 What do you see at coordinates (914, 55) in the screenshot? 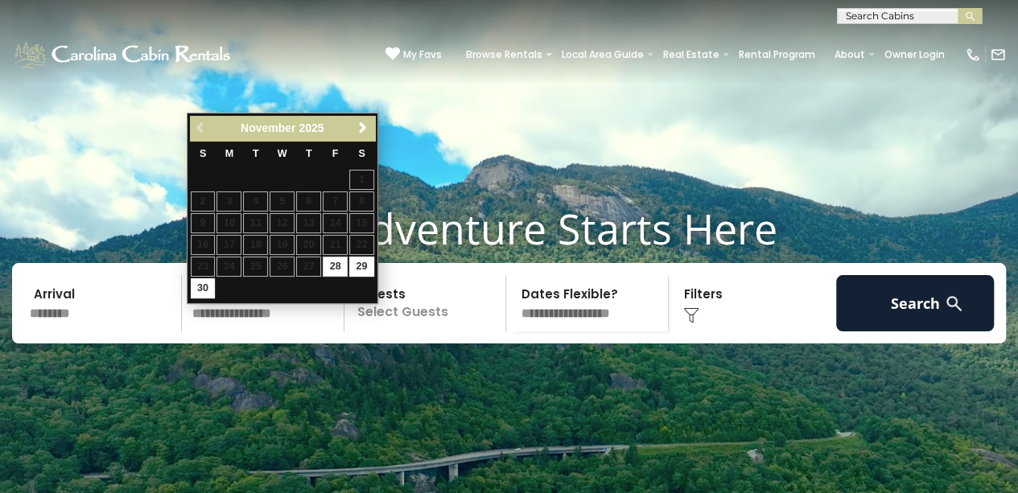
I see `a: Owner Login` at bounding box center [914, 55].